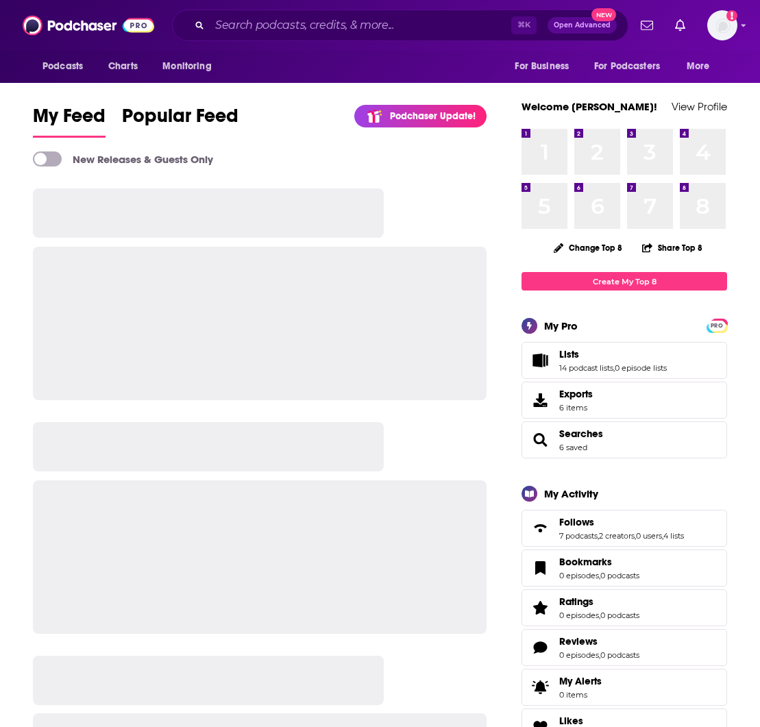 Image resolution: width=760 pixels, height=727 pixels. What do you see at coordinates (673, 247) in the screenshot?
I see `button: Share Top 8` at bounding box center [673, 247].